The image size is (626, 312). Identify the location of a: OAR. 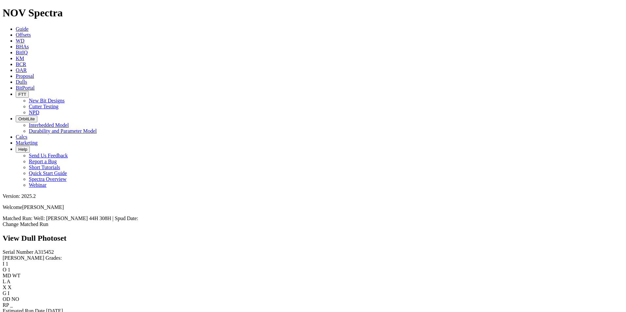
(21, 70).